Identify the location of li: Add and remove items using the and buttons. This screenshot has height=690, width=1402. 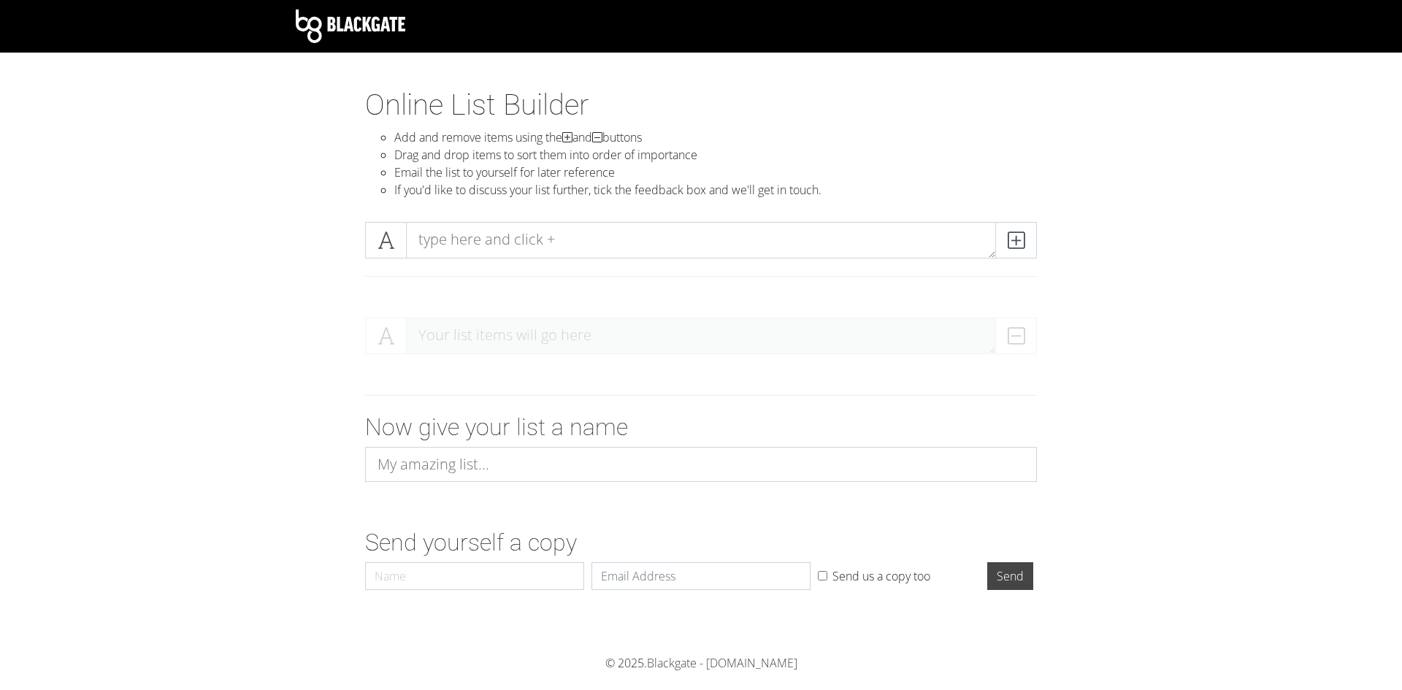
(716, 137).